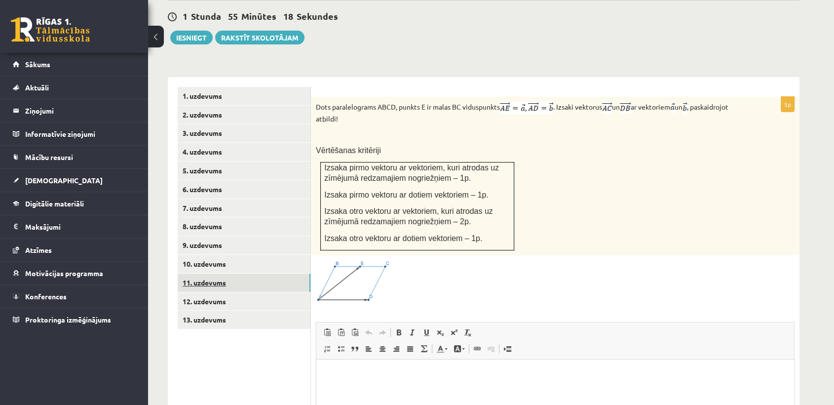 This screenshot has width=834, height=405. What do you see at coordinates (288, 16) in the screenshot?
I see `span: 18` at bounding box center [288, 16].